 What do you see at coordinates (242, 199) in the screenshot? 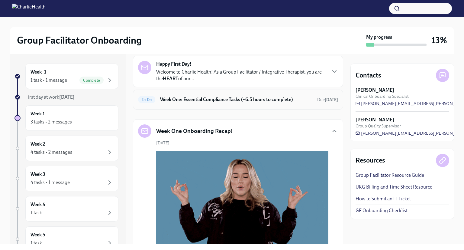
I see `button: Zoom image` at bounding box center [242, 199].